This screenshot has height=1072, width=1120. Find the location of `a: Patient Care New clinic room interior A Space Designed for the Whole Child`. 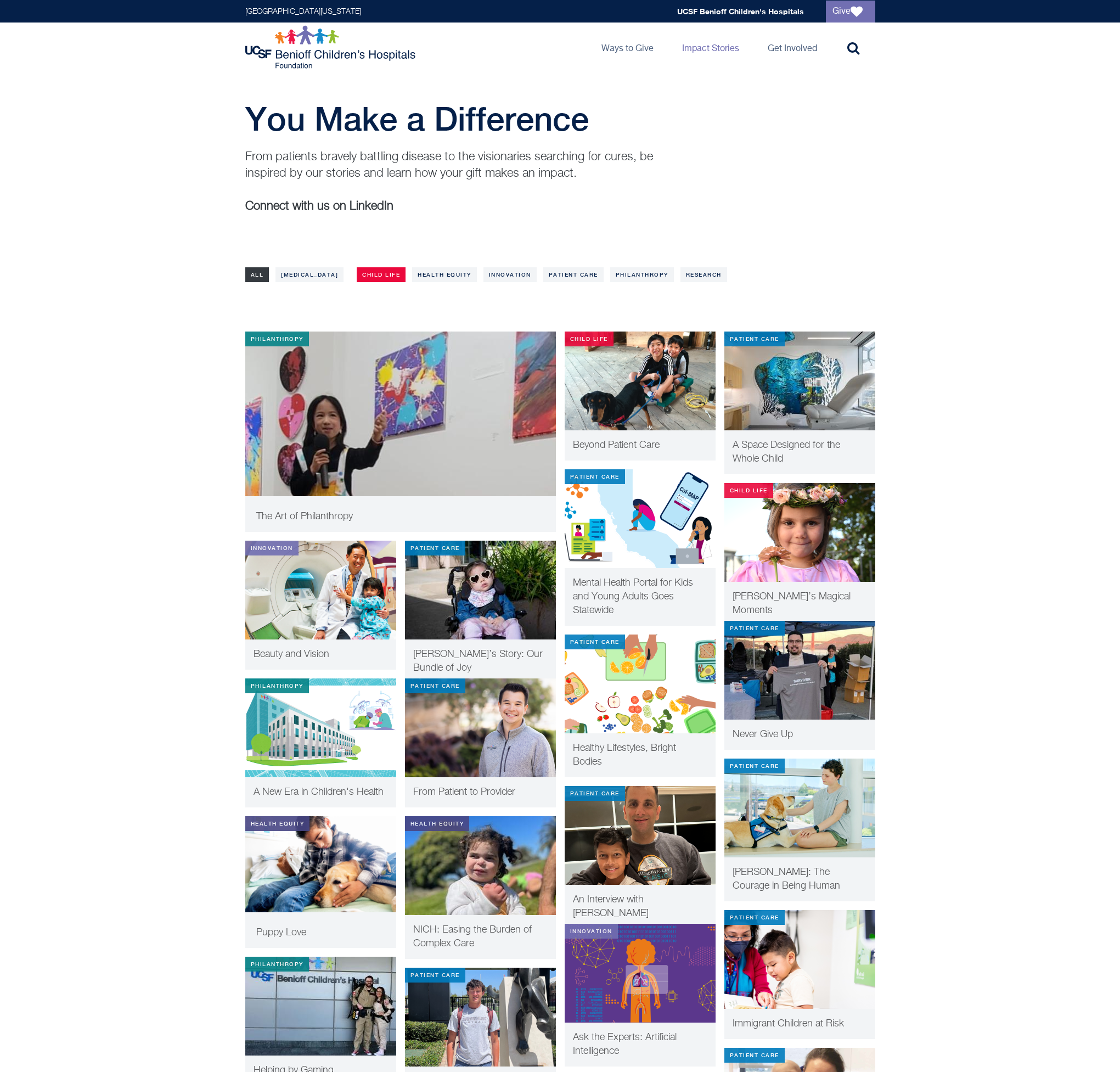

a: Patient Care New clinic room interior A Space Designed for the Whole Child is located at coordinates (800, 403).